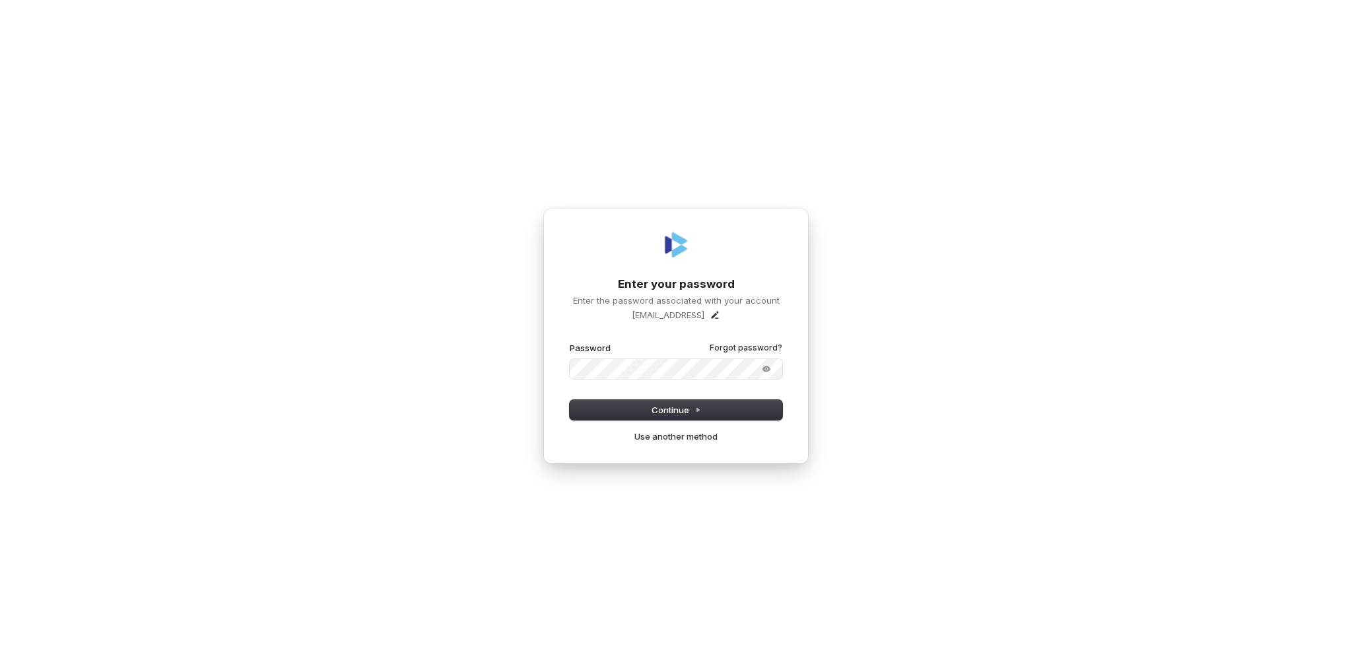 Image resolution: width=1352 pixels, height=672 pixels. What do you see at coordinates (676, 245) in the screenshot?
I see `img: Coverbase` at bounding box center [676, 245].